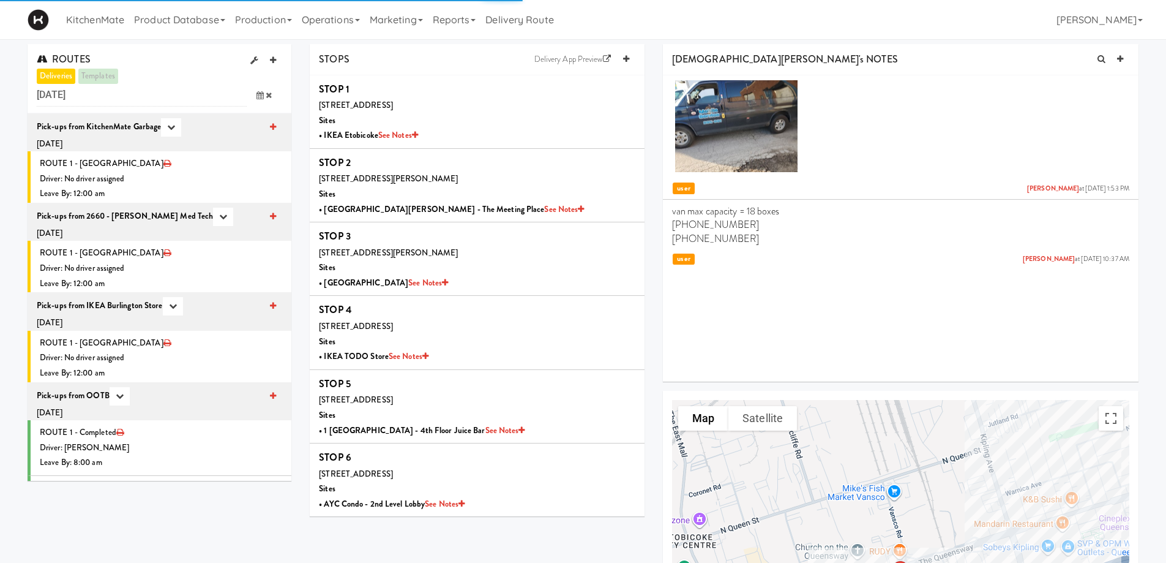 Image resolution: width=1166 pixels, height=563 pixels. What do you see at coordinates (1111, 418) in the screenshot?
I see `button: Toggle fullscreen view` at bounding box center [1111, 418].